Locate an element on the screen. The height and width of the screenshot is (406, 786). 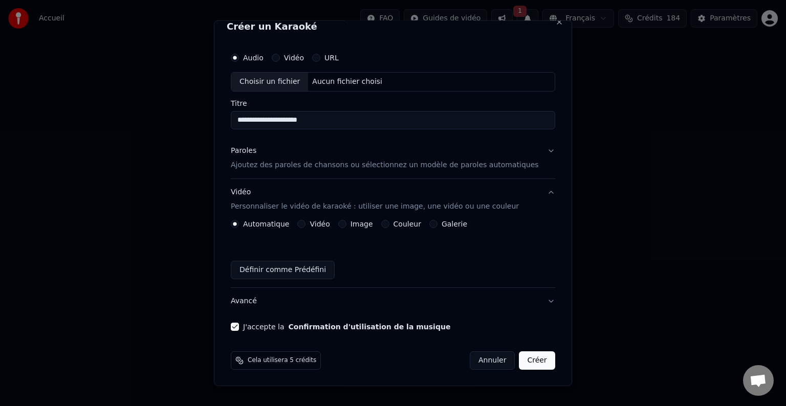
p: Personnaliser le vidéo de karaoké : utiliser une image, une vidéo ou une couleur is located at coordinates (375, 207).